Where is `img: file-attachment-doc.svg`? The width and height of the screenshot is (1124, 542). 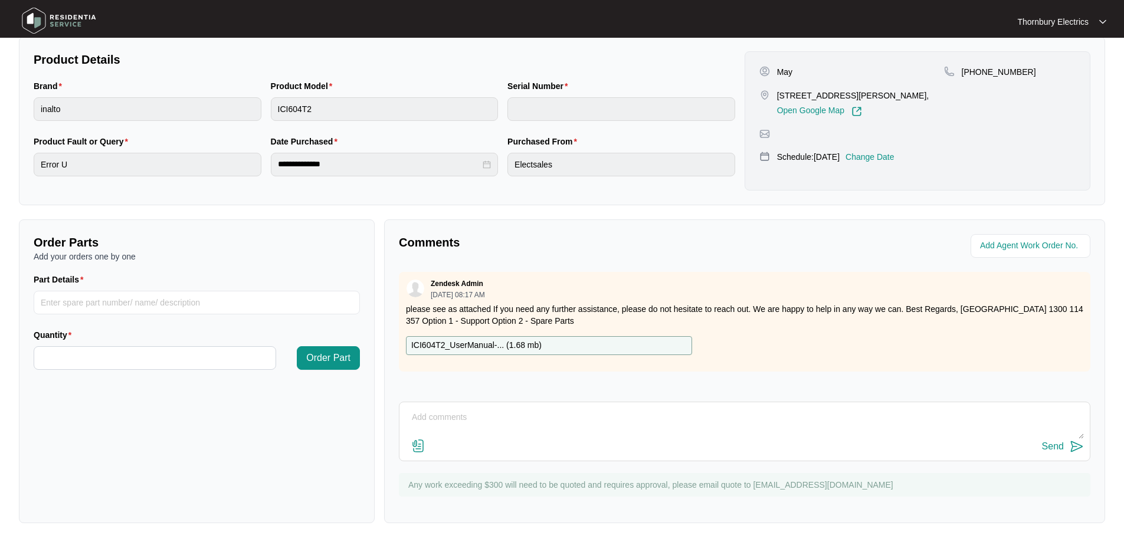 img: file-attachment-doc.svg is located at coordinates (418, 446).